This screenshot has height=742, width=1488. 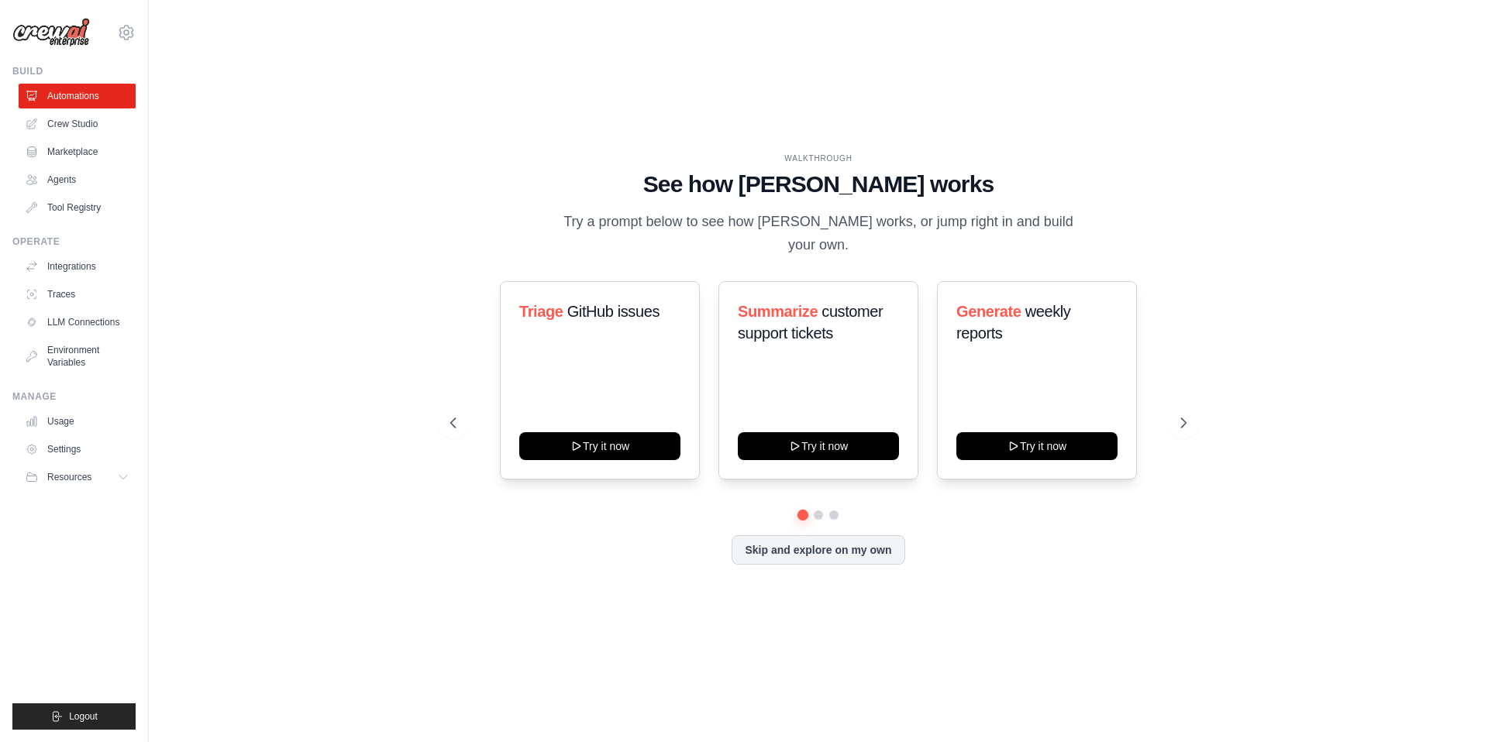 What do you see at coordinates (69, 477) in the screenshot?
I see `span: Resources` at bounding box center [69, 477].